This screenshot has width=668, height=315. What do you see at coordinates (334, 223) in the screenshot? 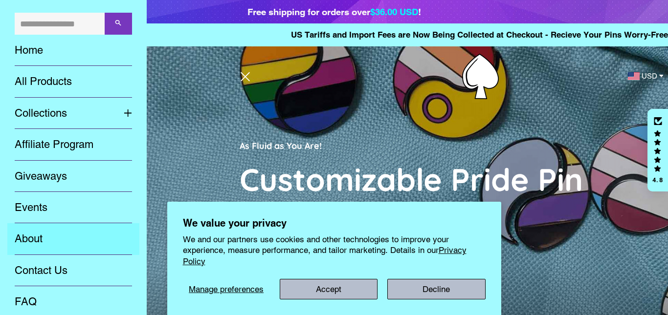
I see `h2: We value your privacy` at bounding box center [334, 223].